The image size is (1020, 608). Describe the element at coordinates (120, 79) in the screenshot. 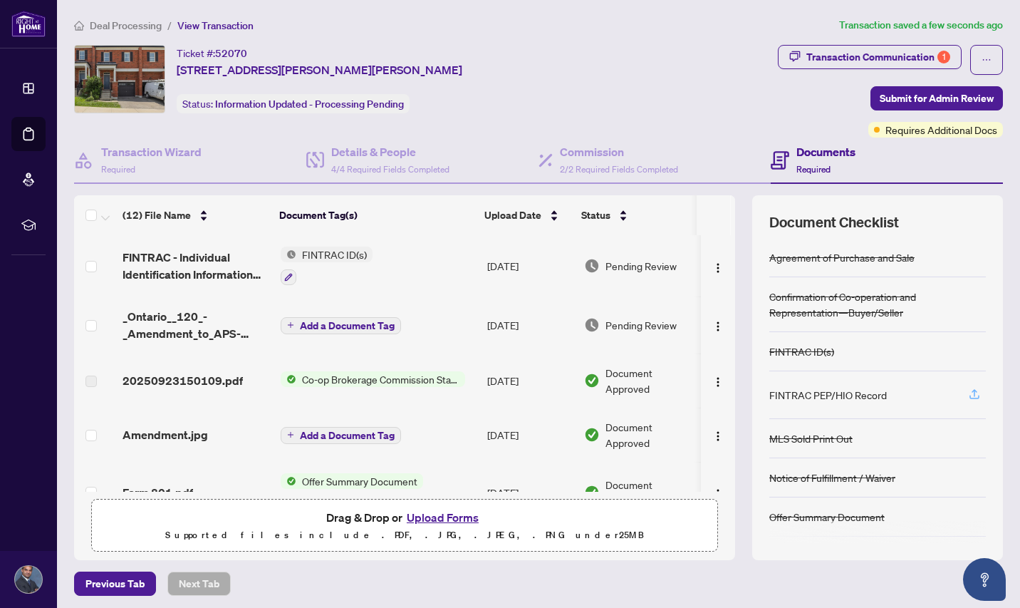

I see `img: IMG-W12225146_1.jpg` at that location.